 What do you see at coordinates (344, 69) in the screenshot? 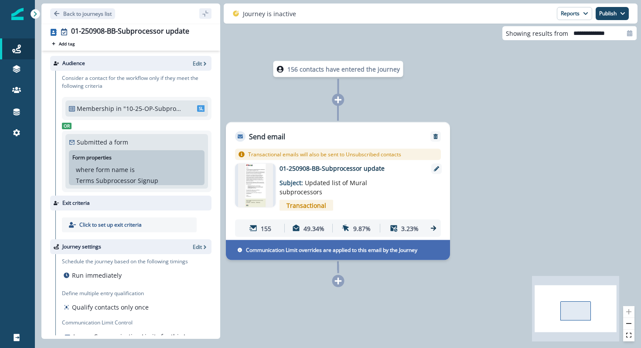
I see `p: 156 contacts have entered the journey` at bounding box center [344, 69].